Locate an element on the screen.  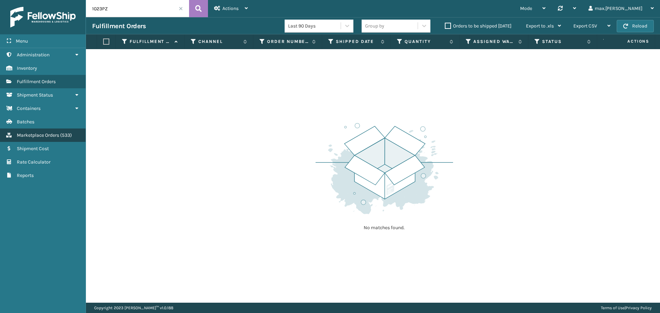
img: logo is located at coordinates (43, 17).